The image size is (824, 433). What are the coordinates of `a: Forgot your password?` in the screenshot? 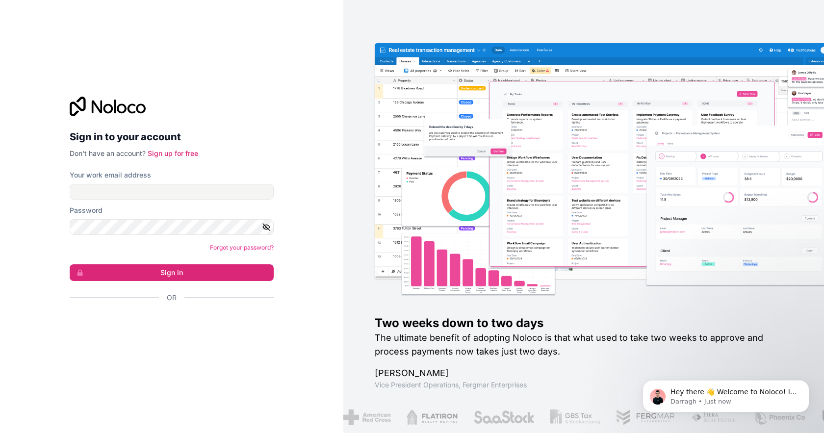 It's located at (242, 247).